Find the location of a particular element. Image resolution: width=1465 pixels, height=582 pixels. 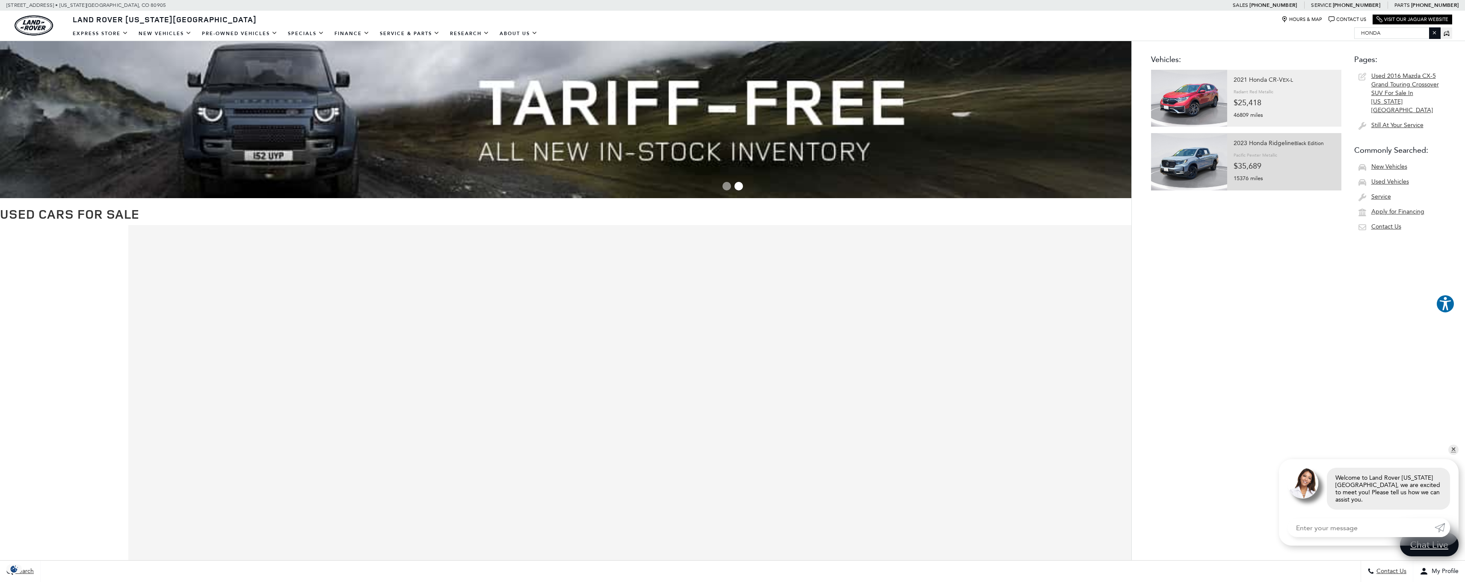

div: $25,418 is located at coordinates (1284, 103).